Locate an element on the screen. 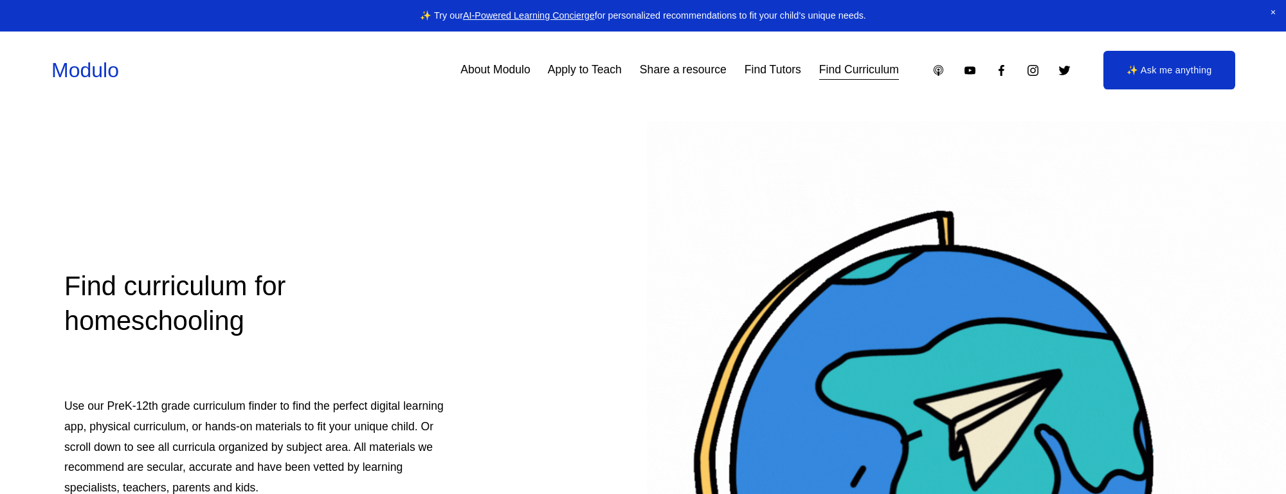 This screenshot has height=494, width=1286. a: AI-Powered Learning Concierge is located at coordinates (529, 15).